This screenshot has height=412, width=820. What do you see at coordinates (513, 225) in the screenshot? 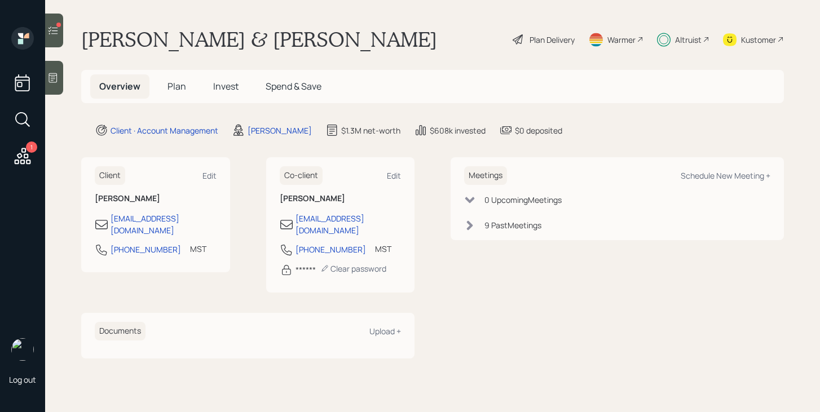
I see `div: 9 Past Meeting s` at bounding box center [513, 225].